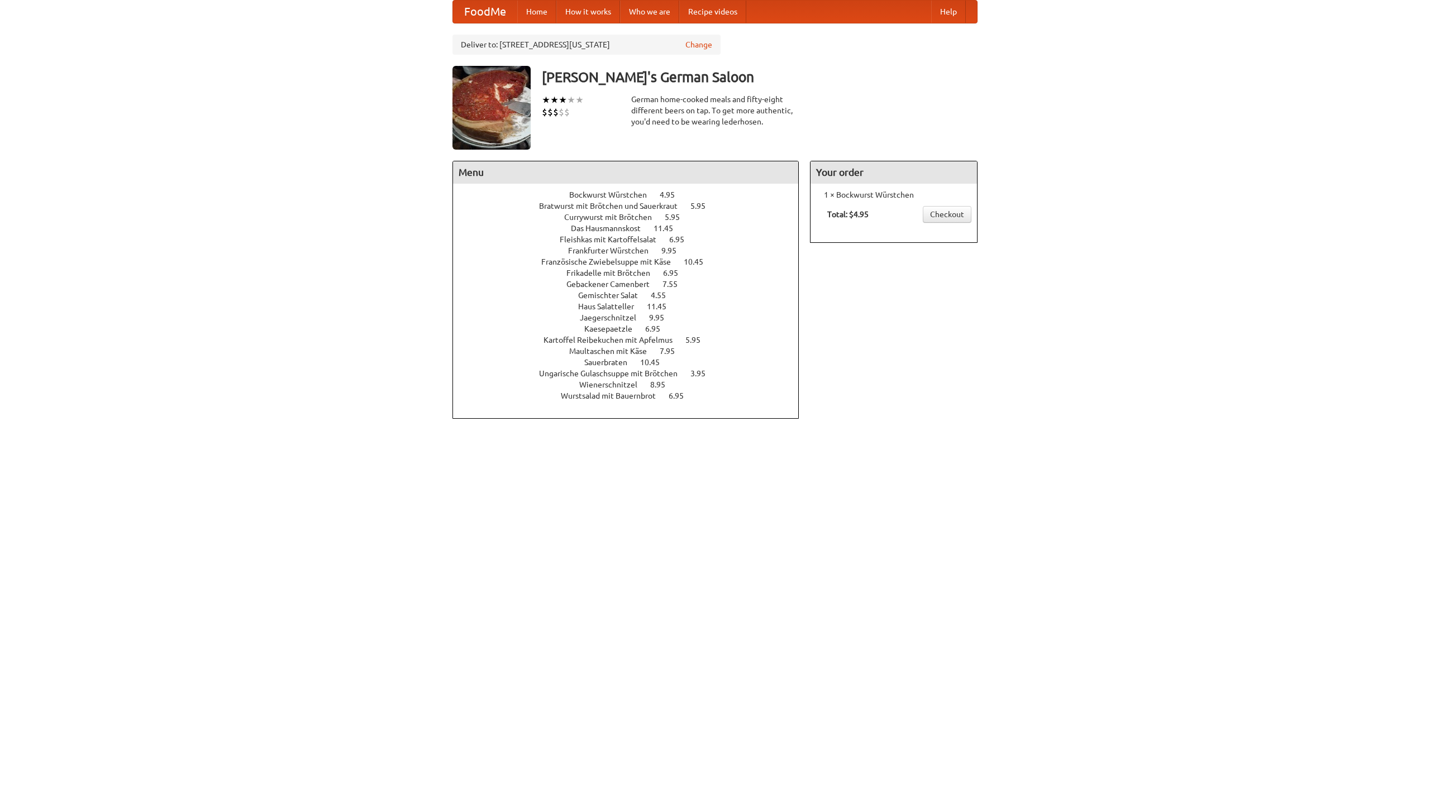  Describe the element at coordinates (613, 340) in the screenshot. I see `span: Kartoffel Reibekuchen mit Apfelmus` at that location.